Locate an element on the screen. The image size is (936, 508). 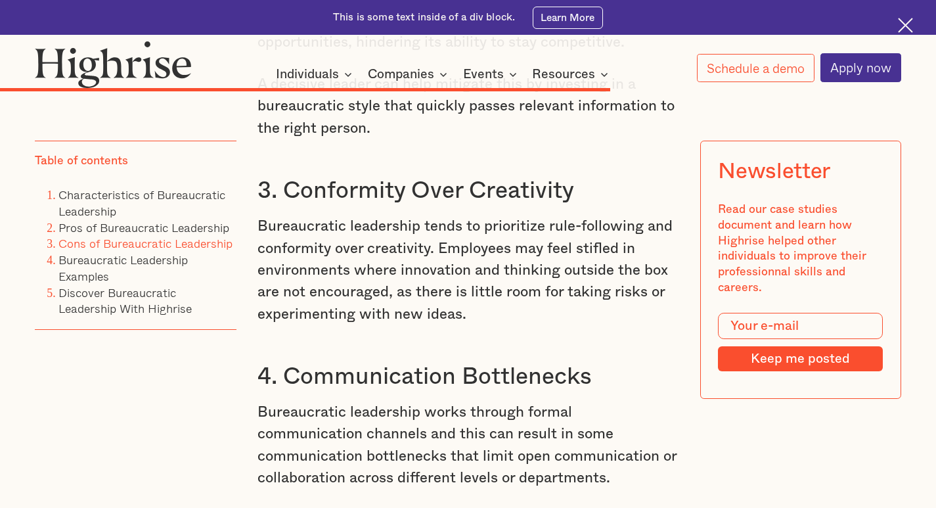
a: Apply now is located at coordinates (861, 68).